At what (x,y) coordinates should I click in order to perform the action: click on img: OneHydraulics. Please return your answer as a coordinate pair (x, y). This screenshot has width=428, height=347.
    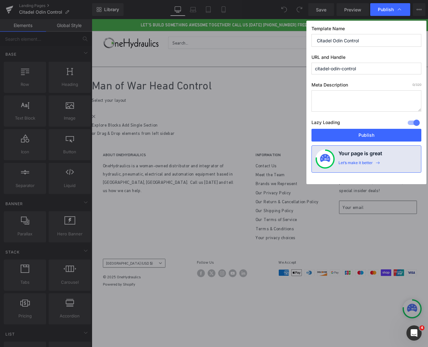
    Looking at the image, I should click on (44, 27).